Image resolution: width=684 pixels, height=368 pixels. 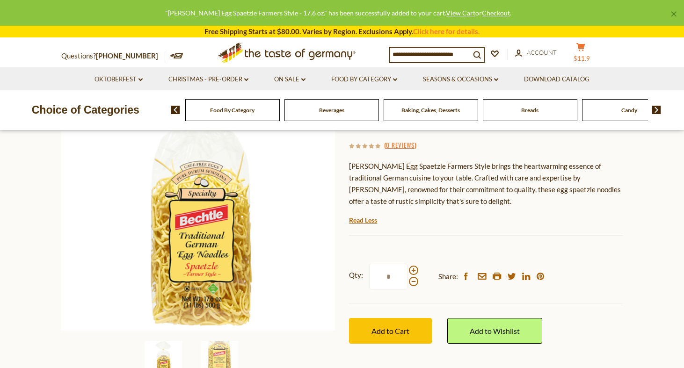 I want to click on a: Download Catalog, so click(x=557, y=80).